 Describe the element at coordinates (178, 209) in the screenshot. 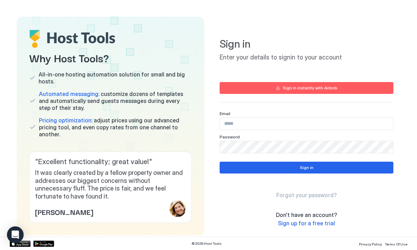

I see `div: profile` at that location.